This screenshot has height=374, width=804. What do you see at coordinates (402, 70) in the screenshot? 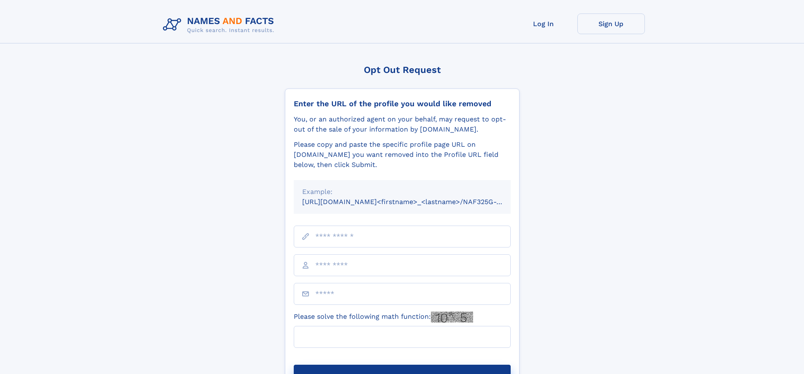
I see `div: Opt Out Request` at bounding box center [402, 70].